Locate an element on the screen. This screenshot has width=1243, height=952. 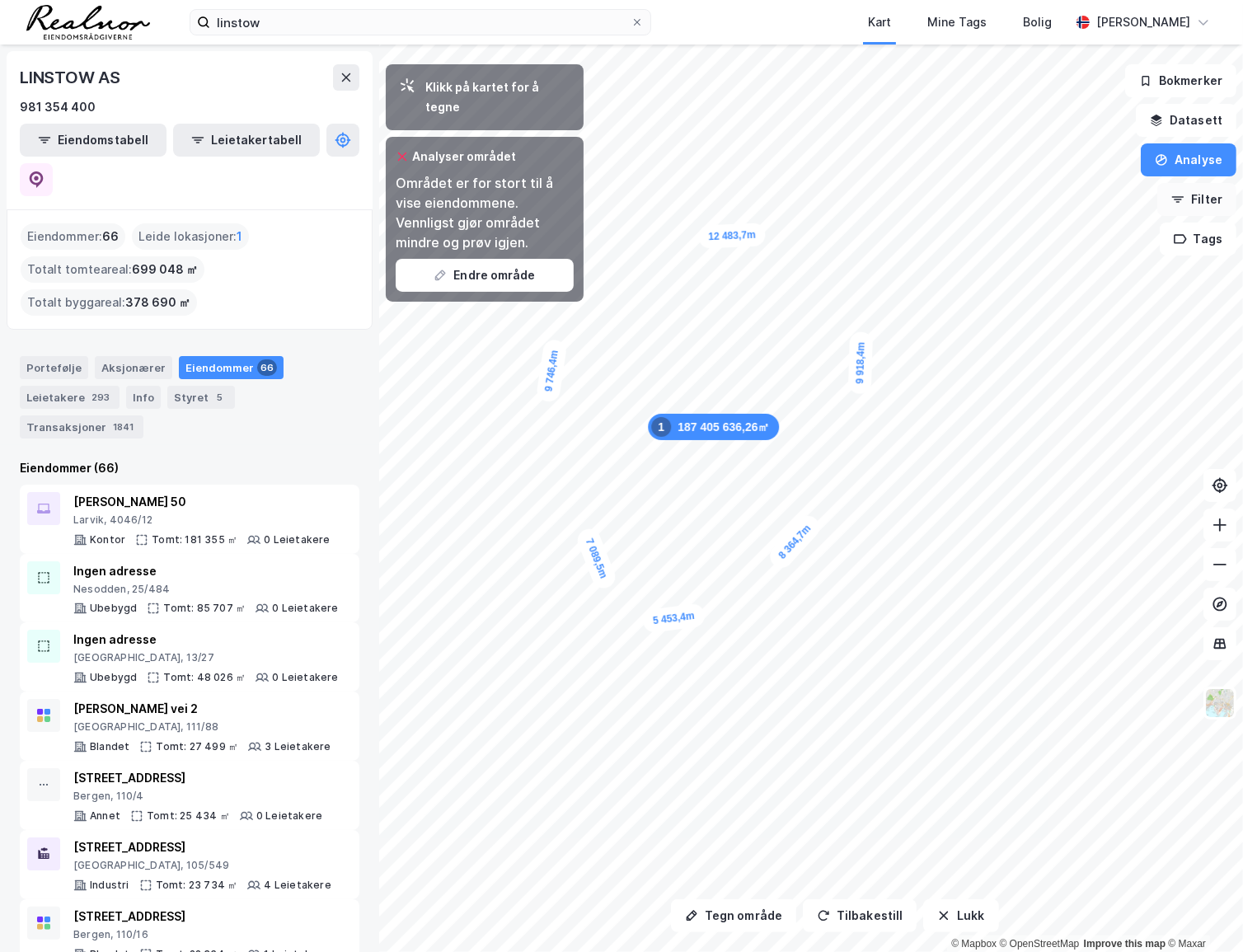
img: Z is located at coordinates (1219, 703).